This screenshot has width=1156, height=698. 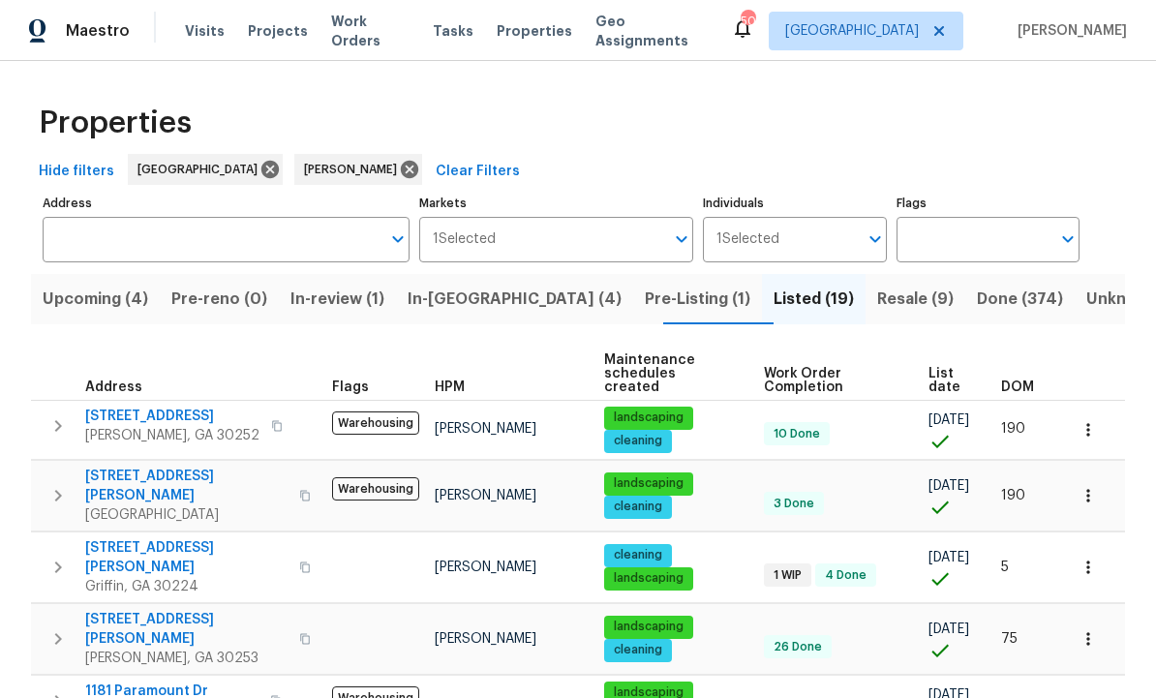 What do you see at coordinates (77, 171) in the screenshot?
I see `button: Hide filters` at bounding box center [77, 171].